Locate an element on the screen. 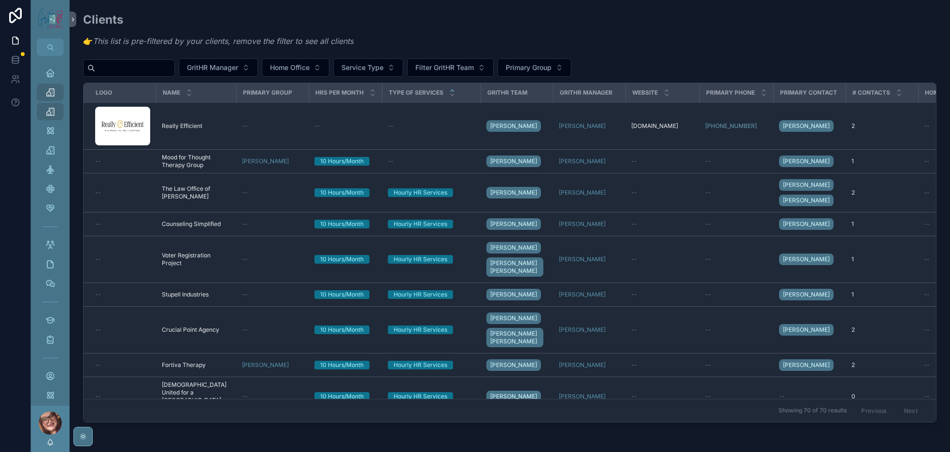  span: # Contacts is located at coordinates (871, 93).